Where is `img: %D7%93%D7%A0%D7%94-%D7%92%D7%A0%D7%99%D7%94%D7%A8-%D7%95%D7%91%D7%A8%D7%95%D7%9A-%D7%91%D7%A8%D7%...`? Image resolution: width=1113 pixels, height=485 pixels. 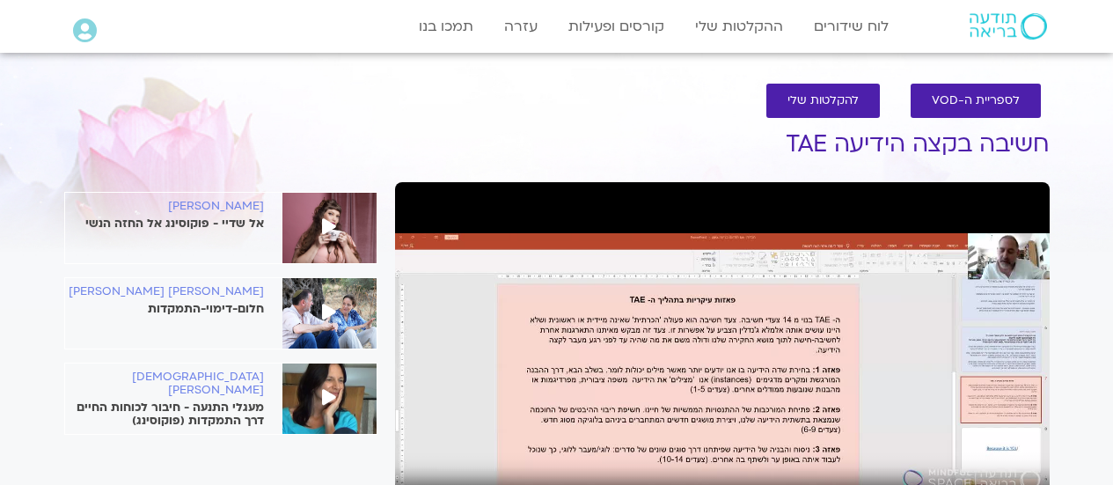
img: %D7%93%D7%A0%D7%94-%D7%92%D7%A0%D7%99%D7%94%D7%A8-%D7%95%D7%91%D7%A8%D7%95%D7%9A-%D7%91%D7%A8%D7%... is located at coordinates (329, 313).